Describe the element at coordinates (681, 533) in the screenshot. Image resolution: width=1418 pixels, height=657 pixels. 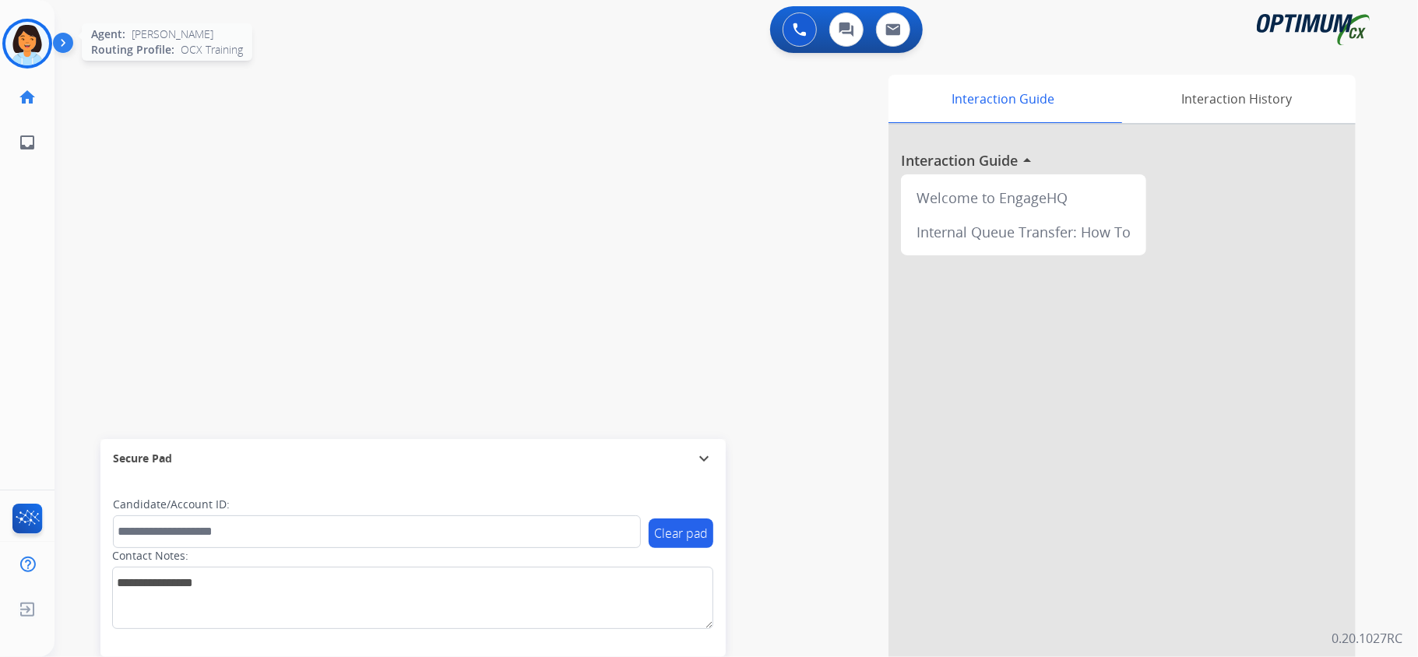
I see `button: Clear pad` at that location.